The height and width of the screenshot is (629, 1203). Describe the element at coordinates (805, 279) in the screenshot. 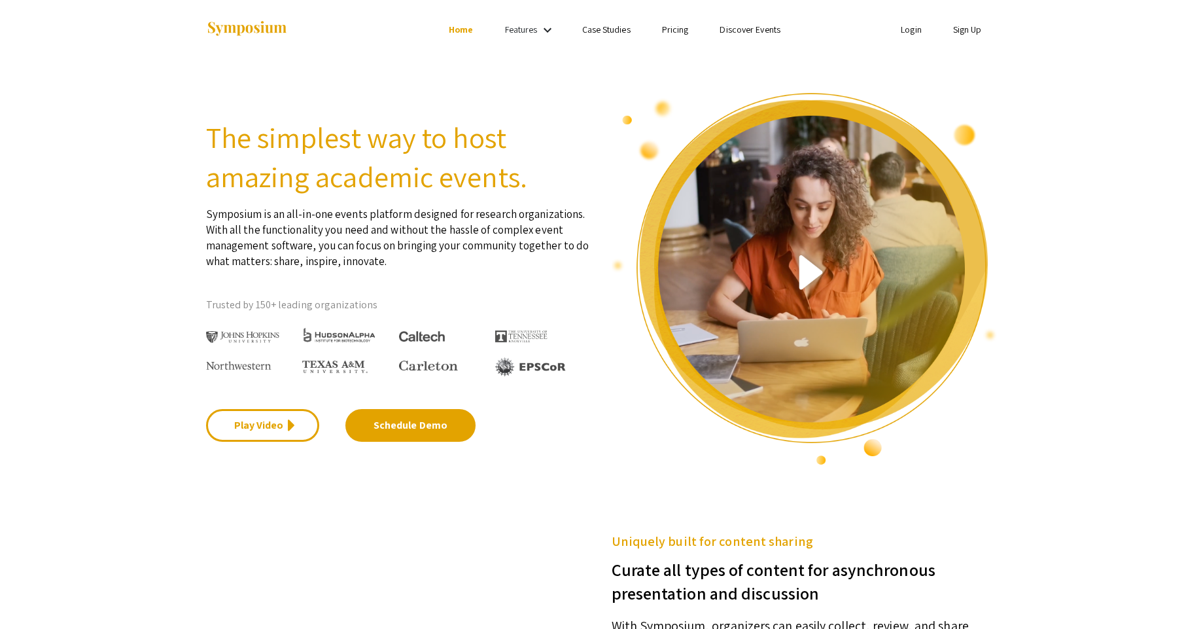

I see `img: video overview of Symposium` at that location.